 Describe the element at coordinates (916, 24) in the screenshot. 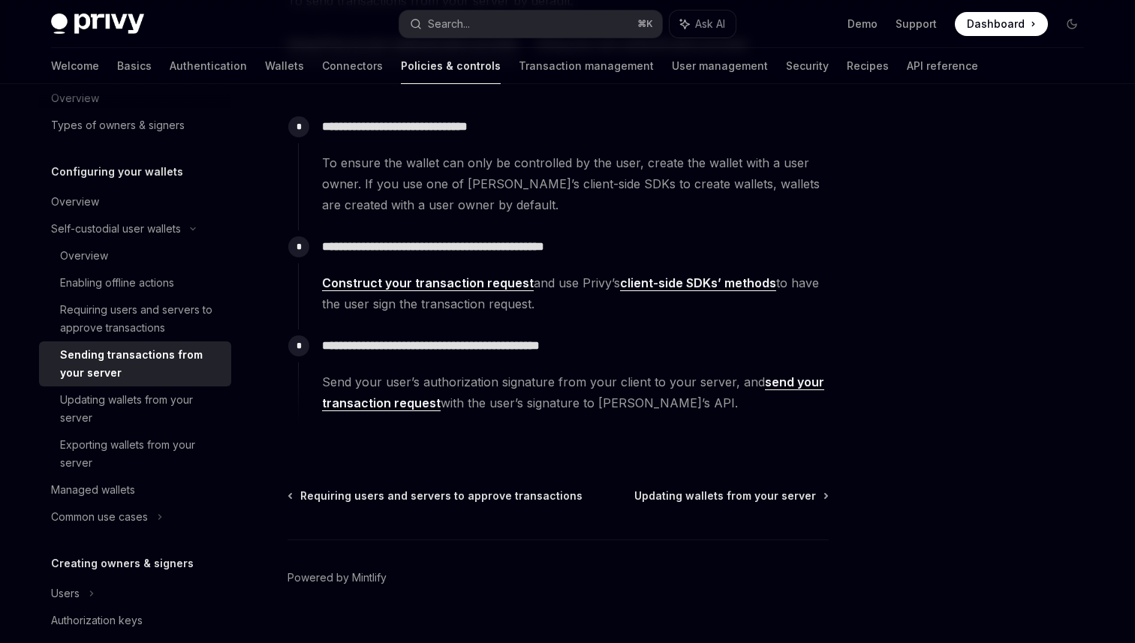

I see `a: Support` at that location.